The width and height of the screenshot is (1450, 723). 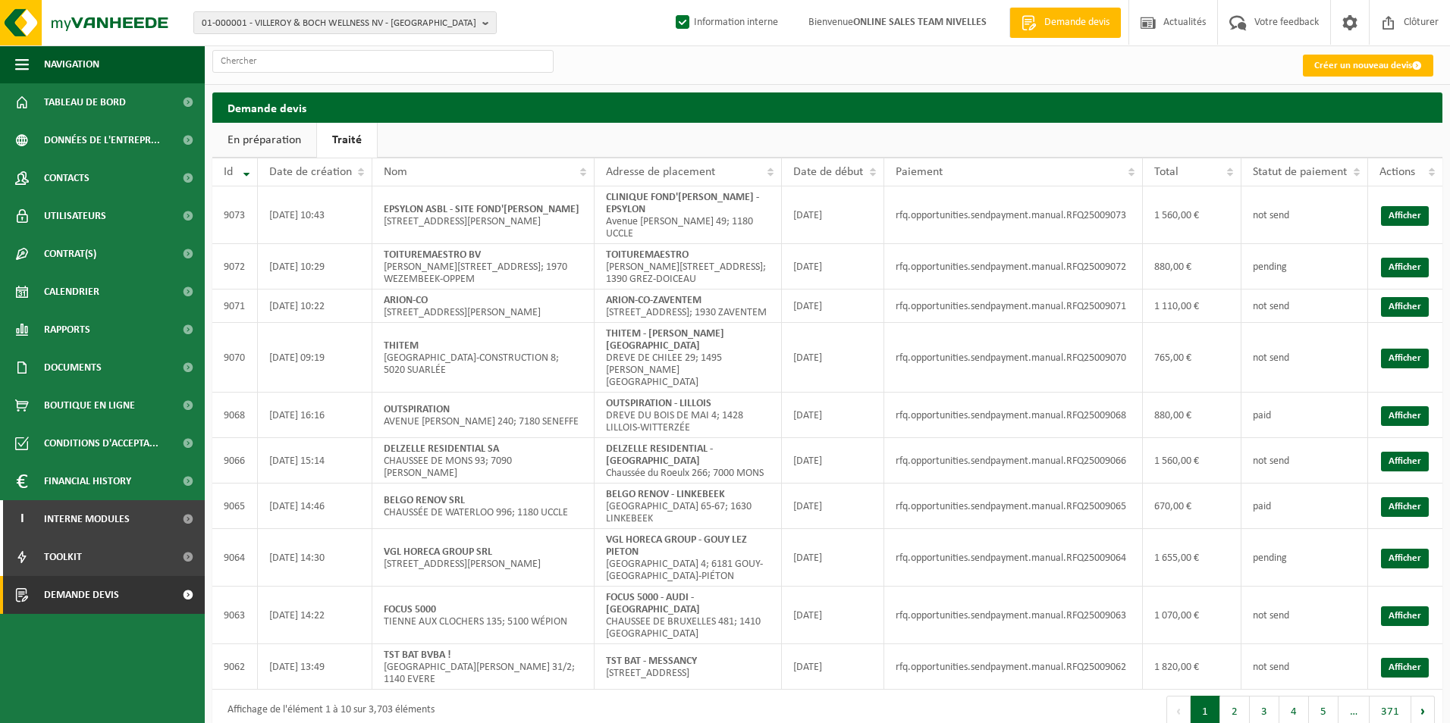 What do you see at coordinates (264, 140) in the screenshot?
I see `a: En préparation` at bounding box center [264, 140].